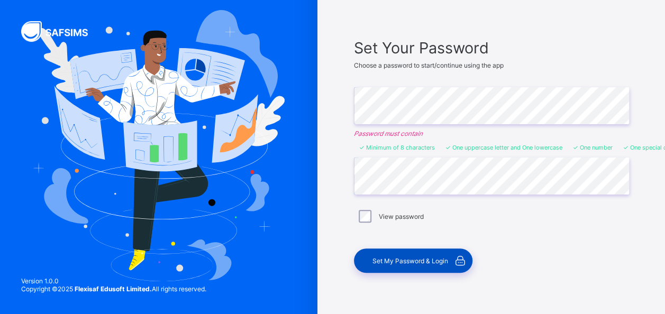  Describe the element at coordinates (61, 31) in the screenshot. I see `img: SAFSIMS Logo` at that location.